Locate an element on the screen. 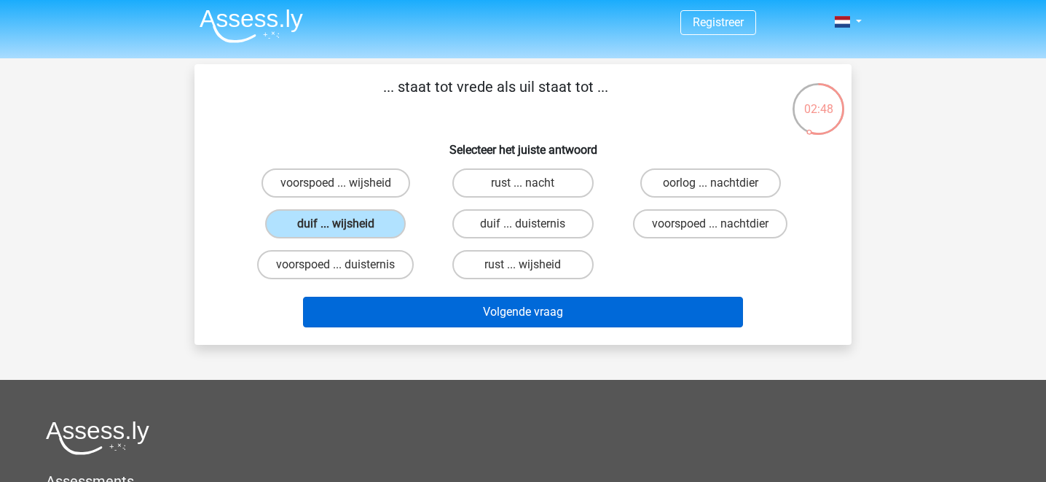  img: Assessly is located at coordinates (251, 26).